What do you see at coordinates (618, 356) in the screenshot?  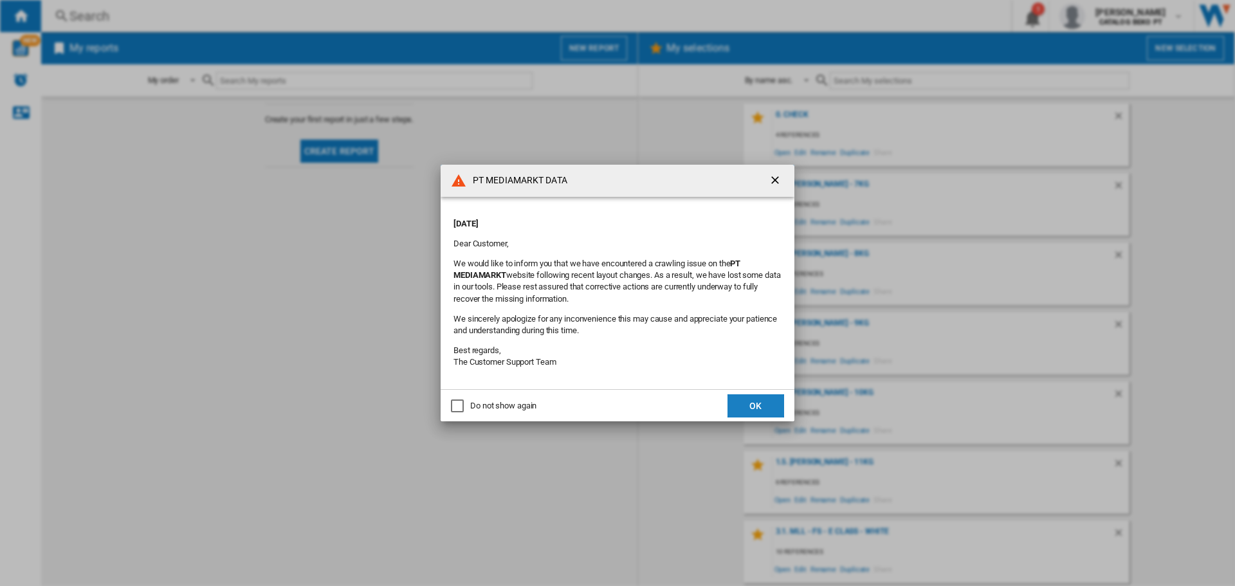 I see `p: Best regards, The Customer Support Team` at bounding box center [618, 356].